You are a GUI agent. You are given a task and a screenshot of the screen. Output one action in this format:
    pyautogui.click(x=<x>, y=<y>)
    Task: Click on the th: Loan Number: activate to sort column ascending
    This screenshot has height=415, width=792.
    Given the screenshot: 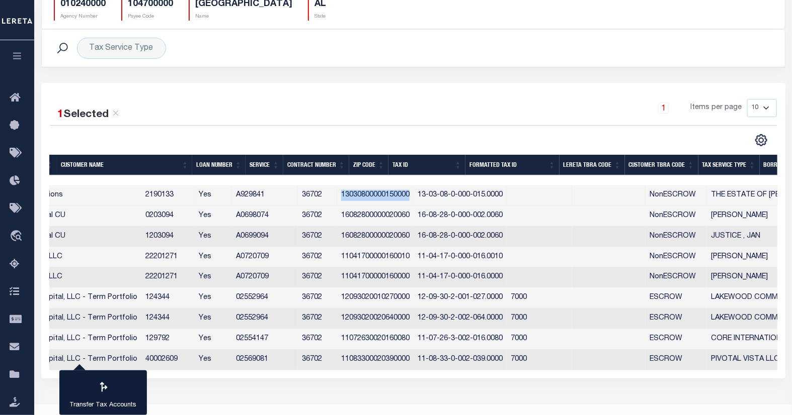 What is the action you would take?
    pyautogui.click(x=219, y=165)
    